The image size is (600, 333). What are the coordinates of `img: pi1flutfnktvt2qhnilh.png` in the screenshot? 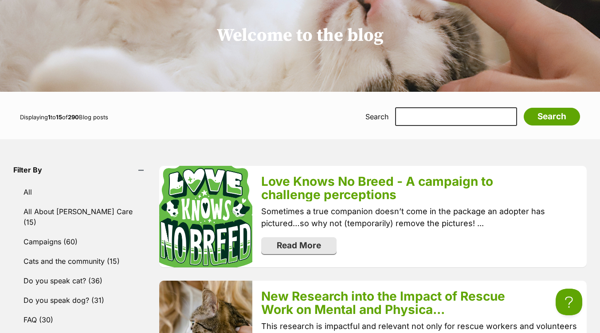 It's located at (206, 216).